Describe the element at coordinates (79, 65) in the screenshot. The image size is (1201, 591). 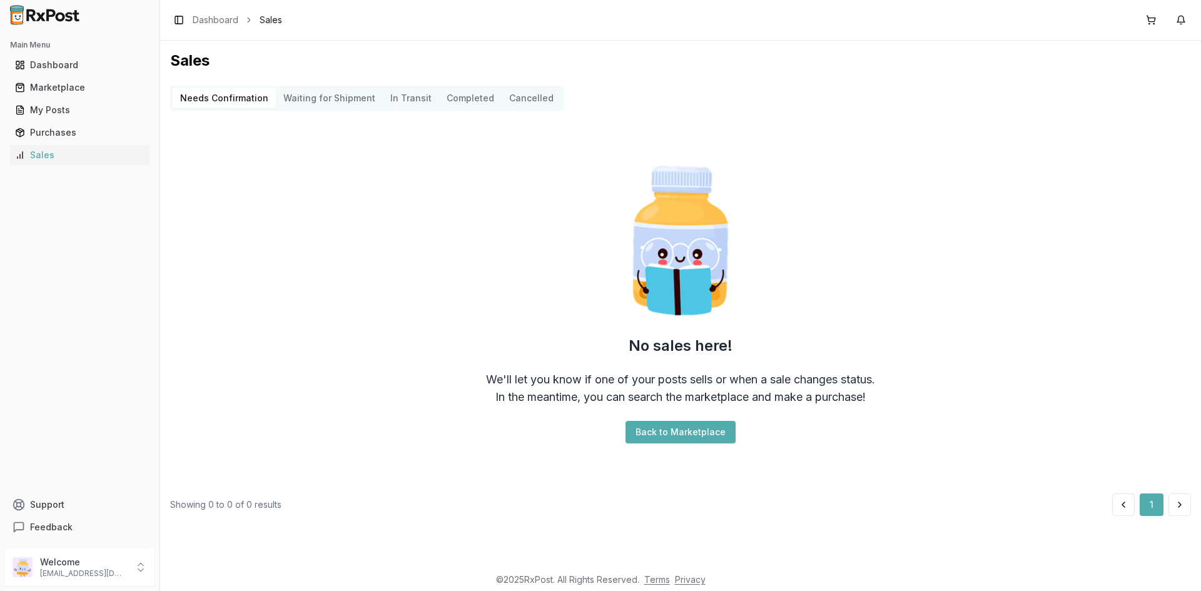
I see `button: Dashboard` at that location.